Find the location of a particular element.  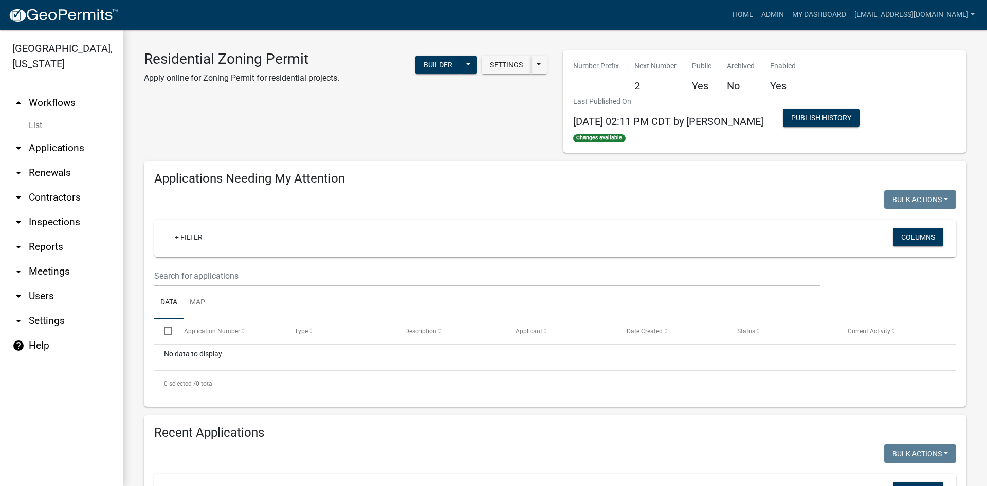

span: Current Activity is located at coordinates (868, 331).